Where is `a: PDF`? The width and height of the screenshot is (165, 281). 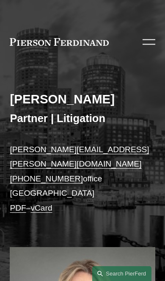 a: PDF is located at coordinates (18, 207).